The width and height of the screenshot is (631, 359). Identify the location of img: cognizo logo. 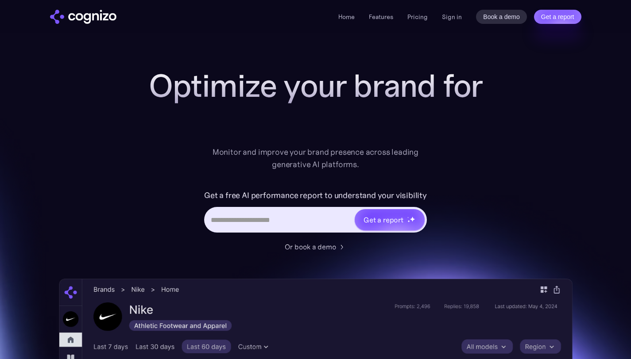
(83, 17).